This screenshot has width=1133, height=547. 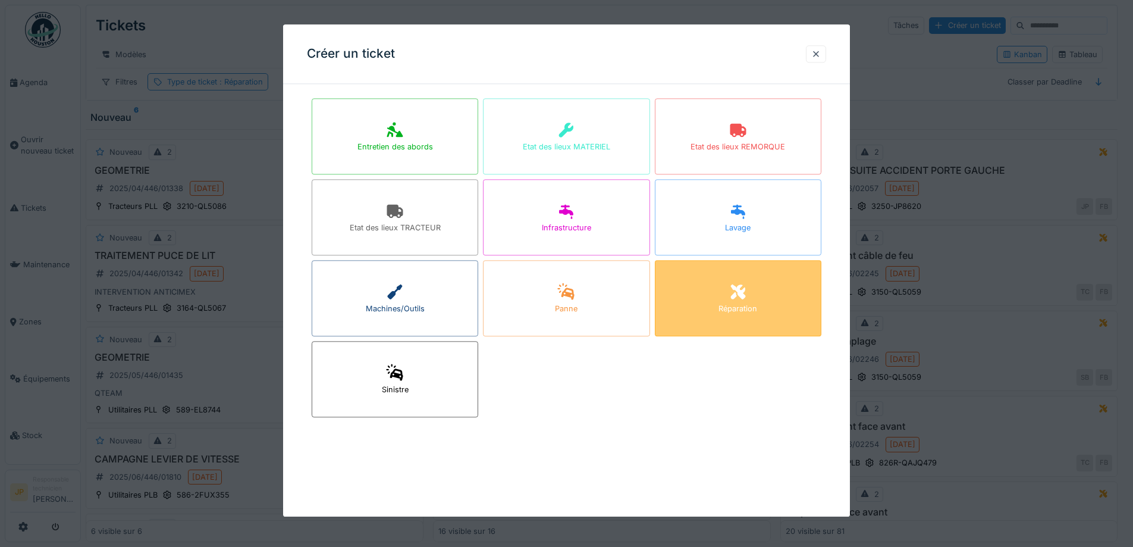 What do you see at coordinates (566, 228) in the screenshot?
I see `div: Infrastructure` at bounding box center [566, 228].